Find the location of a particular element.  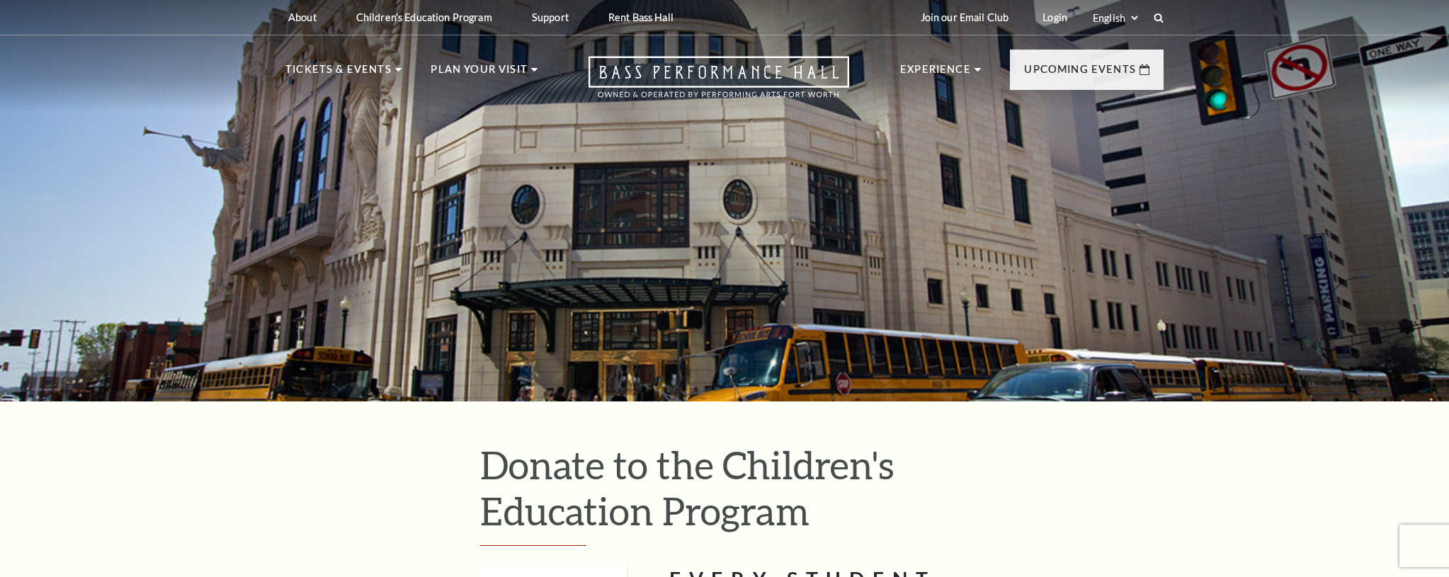

p: Plan Your Visit is located at coordinates (479, 74).